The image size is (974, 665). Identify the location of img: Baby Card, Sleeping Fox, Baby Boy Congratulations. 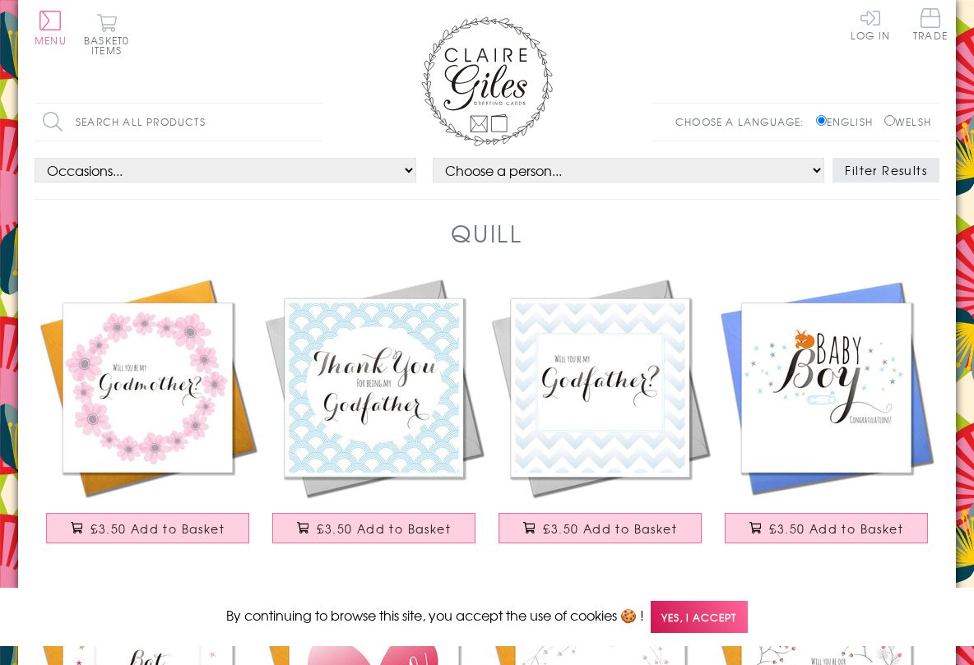
(826, 387).